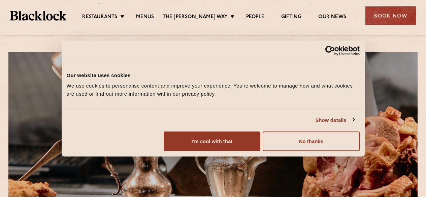 This screenshot has width=426, height=197. What do you see at coordinates (212, 142) in the screenshot?
I see `button: I'm cool with that` at bounding box center [212, 142].